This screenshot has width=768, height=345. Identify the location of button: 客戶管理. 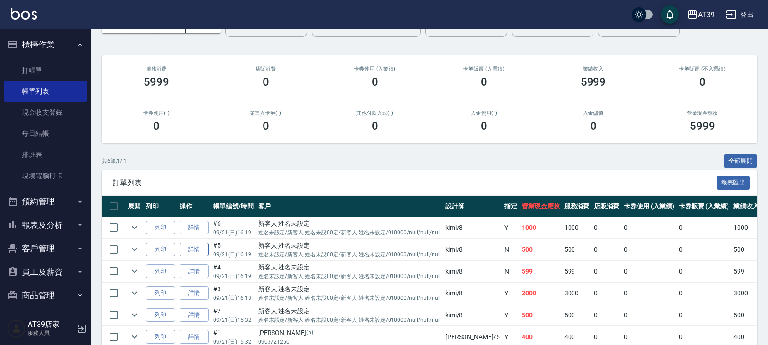
(45, 248).